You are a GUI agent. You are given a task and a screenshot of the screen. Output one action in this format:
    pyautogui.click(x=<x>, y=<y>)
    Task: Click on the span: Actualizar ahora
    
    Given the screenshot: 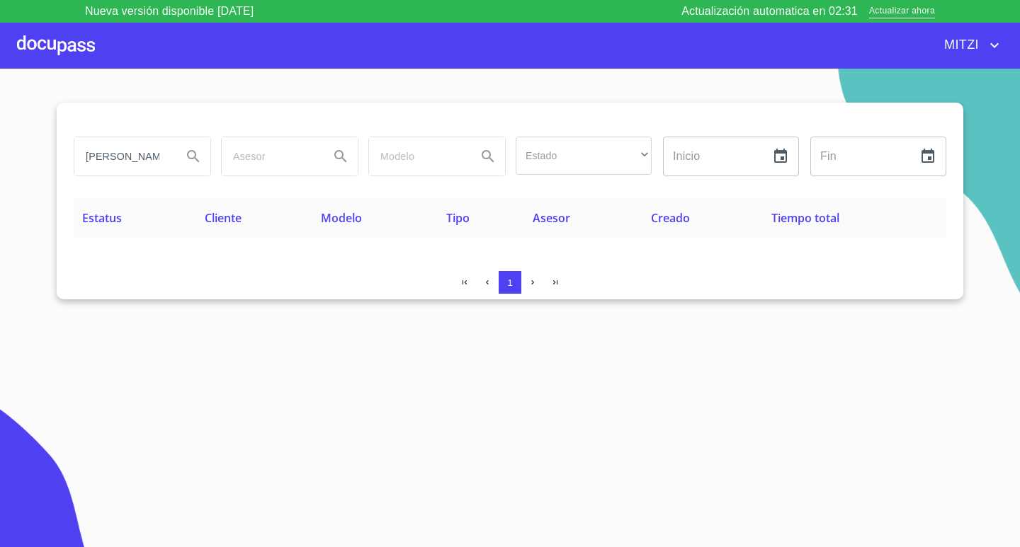 What is the action you would take?
    pyautogui.click(x=902, y=11)
    